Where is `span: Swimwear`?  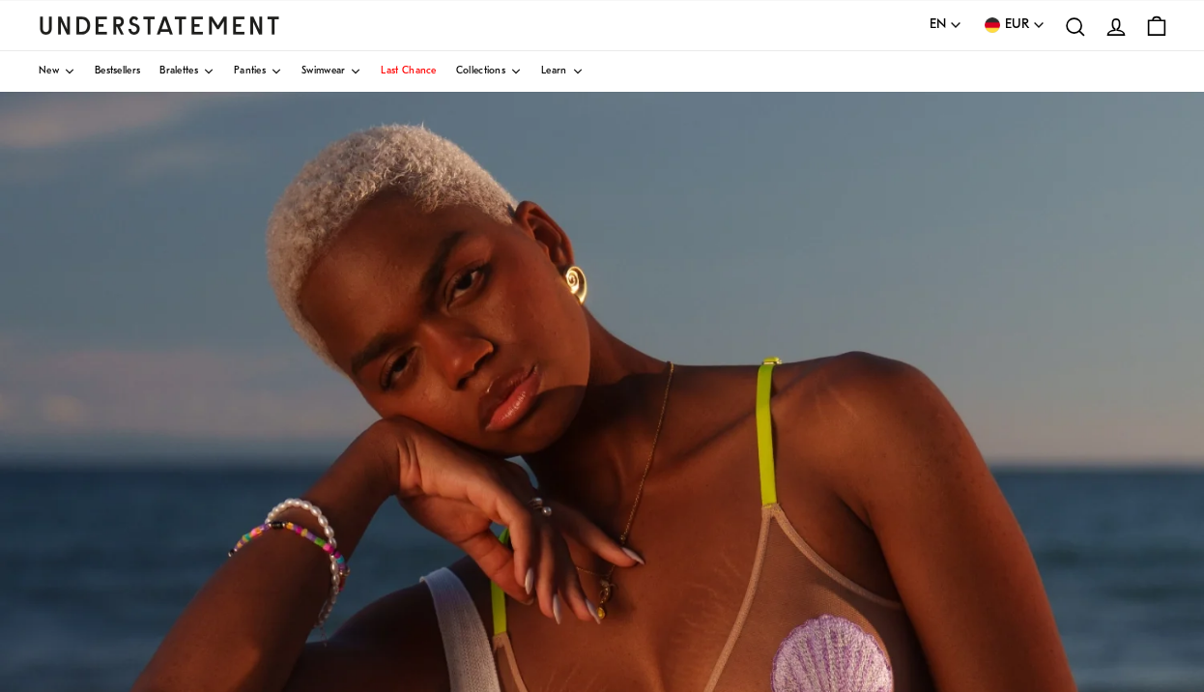
span: Swimwear is located at coordinates (323, 72).